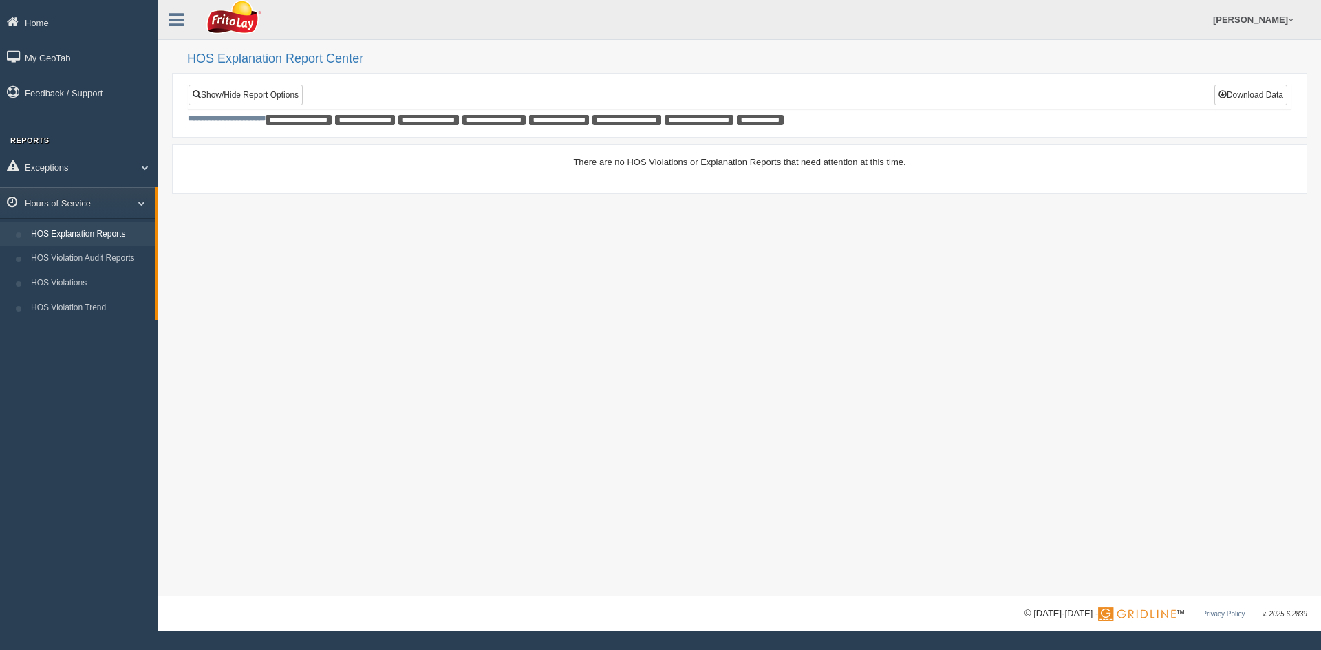 The width and height of the screenshot is (1321, 650). I want to click on a: HOS Explanation Reports, so click(89, 235).